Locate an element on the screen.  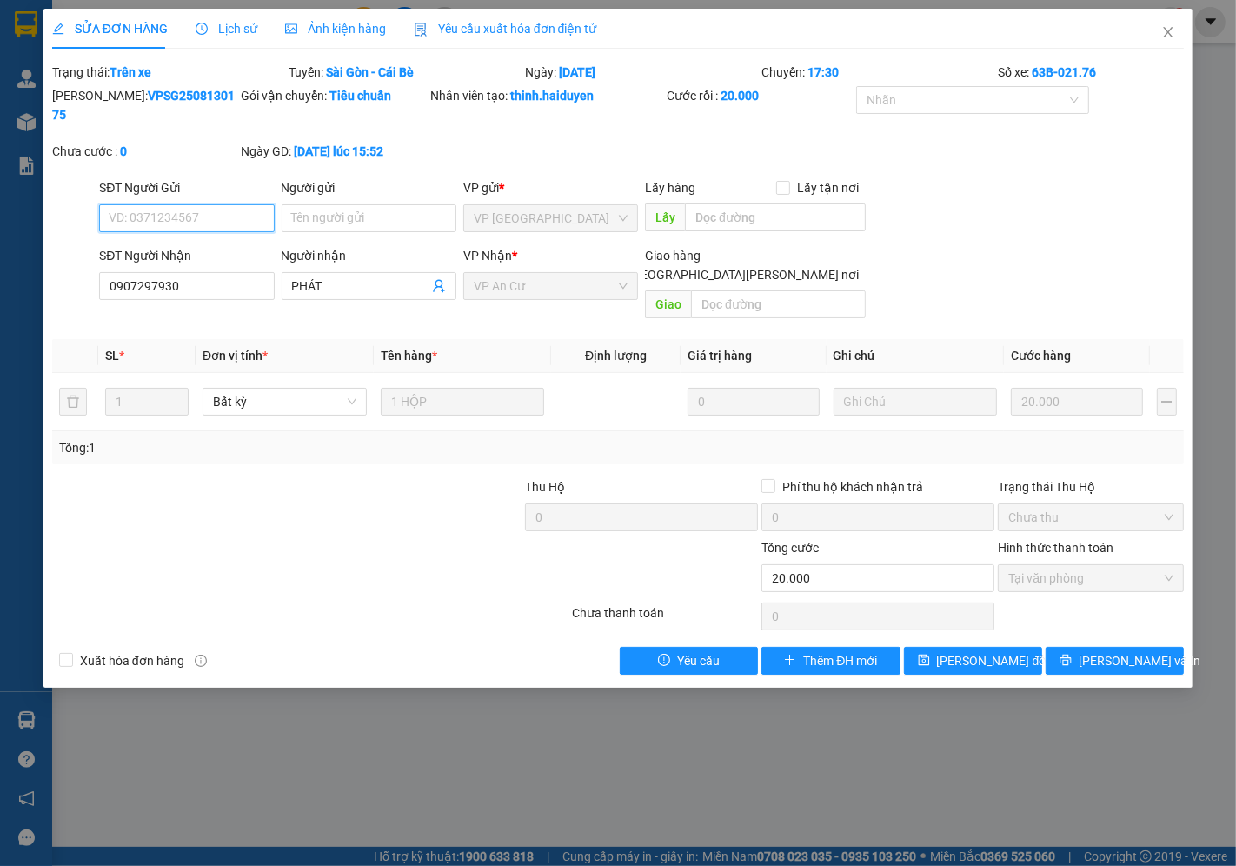
input: Ghi Chú is located at coordinates (915, 402).